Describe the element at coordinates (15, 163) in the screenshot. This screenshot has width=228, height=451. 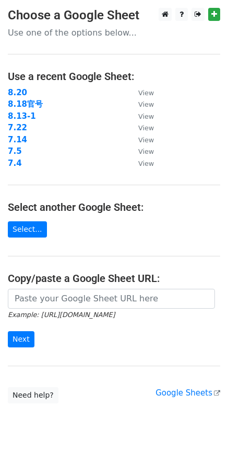
I see `a: 7.4` at that location.